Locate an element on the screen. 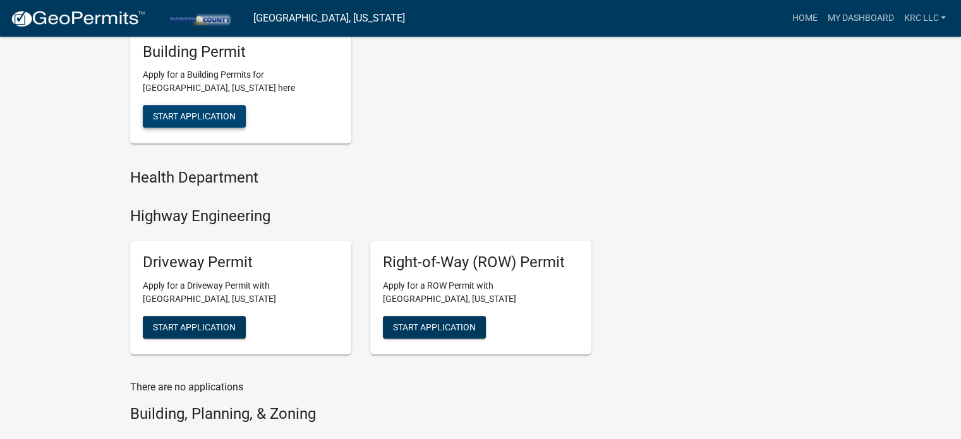 The width and height of the screenshot is (961, 439). a: KRC LLC is located at coordinates (924, 18).